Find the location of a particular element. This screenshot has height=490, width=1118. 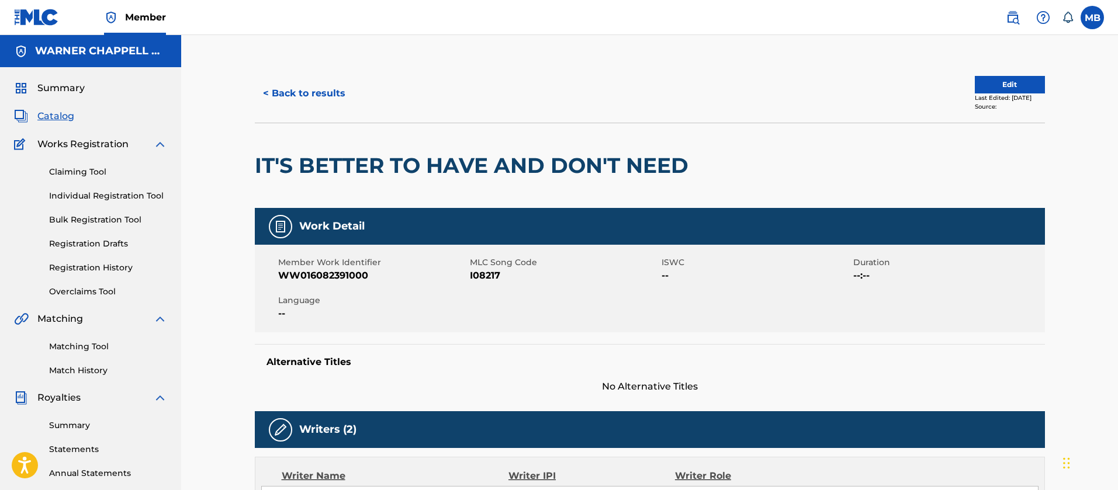

div: Writer Name is located at coordinates (395, 476).